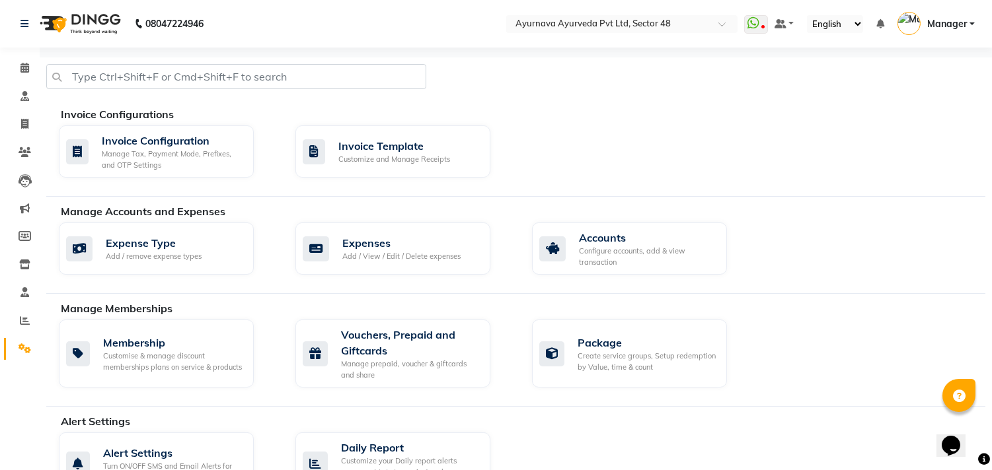 Image resolution: width=992 pixels, height=470 pixels. Describe the element at coordinates (410, 343) in the screenshot. I see `div: Vouchers, Prepaid and Giftcards` at that location.